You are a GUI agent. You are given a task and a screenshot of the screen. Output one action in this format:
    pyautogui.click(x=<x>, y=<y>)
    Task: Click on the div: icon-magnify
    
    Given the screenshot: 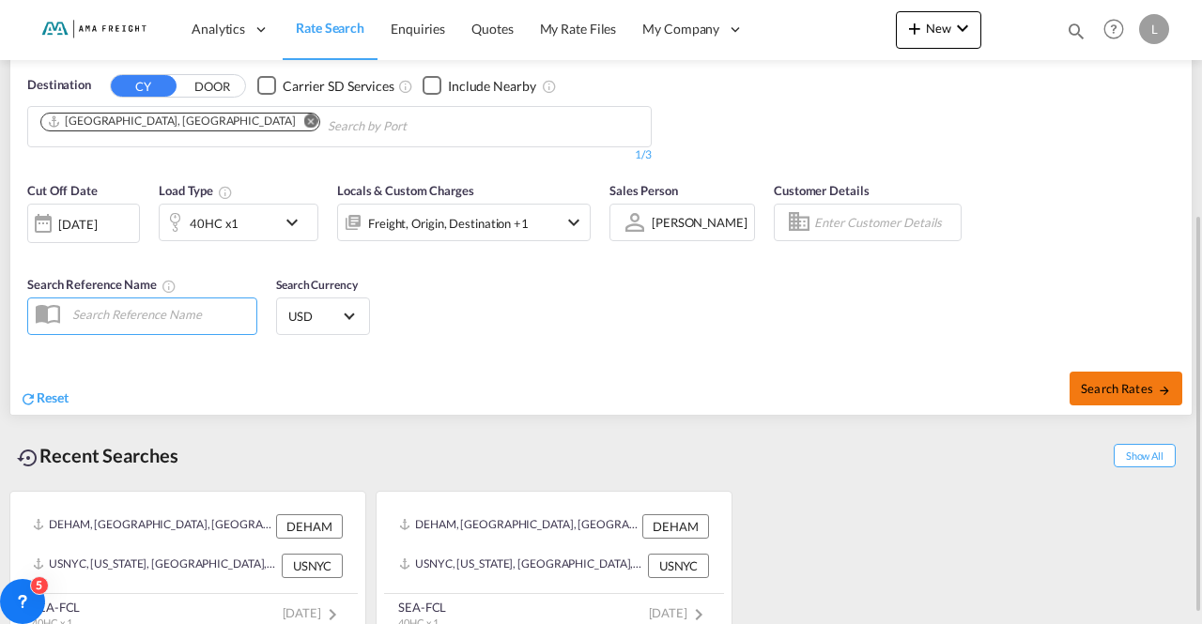 What is the action you would take?
    pyautogui.click(x=1076, y=35)
    